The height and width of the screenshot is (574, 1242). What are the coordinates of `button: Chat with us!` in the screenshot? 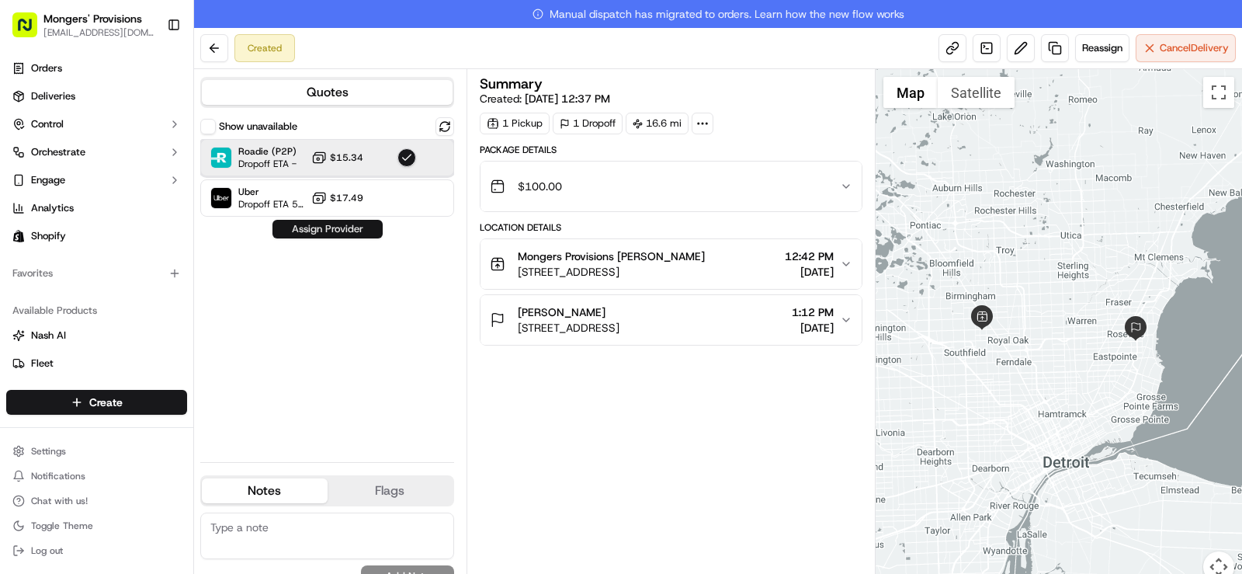 It's located at (96, 501).